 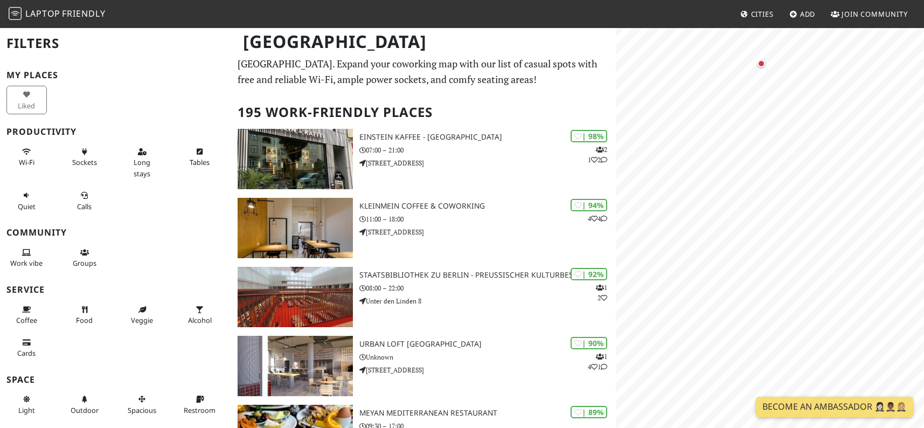 What do you see at coordinates (488, 288) in the screenshot?
I see `p: 08:00 – 22:00` at bounding box center [488, 288].